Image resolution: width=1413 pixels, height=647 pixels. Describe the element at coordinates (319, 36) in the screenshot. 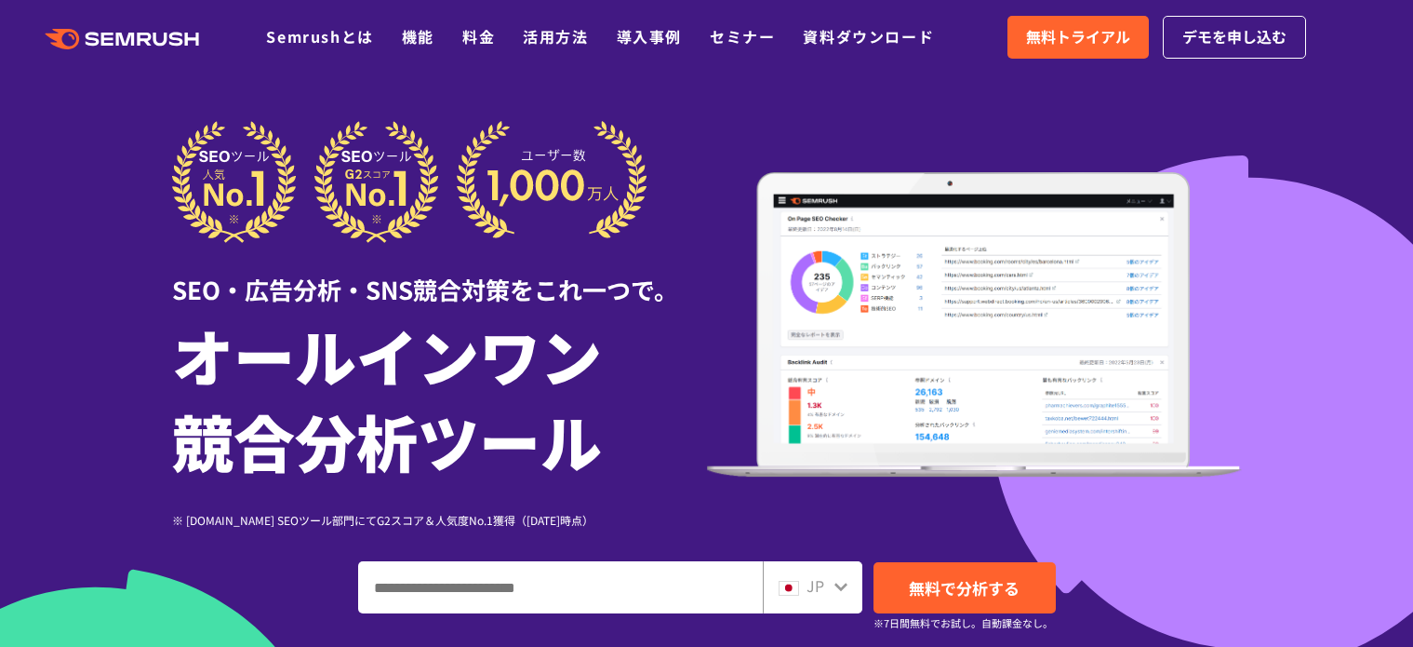

I see `a: Semrushとは` at that location.